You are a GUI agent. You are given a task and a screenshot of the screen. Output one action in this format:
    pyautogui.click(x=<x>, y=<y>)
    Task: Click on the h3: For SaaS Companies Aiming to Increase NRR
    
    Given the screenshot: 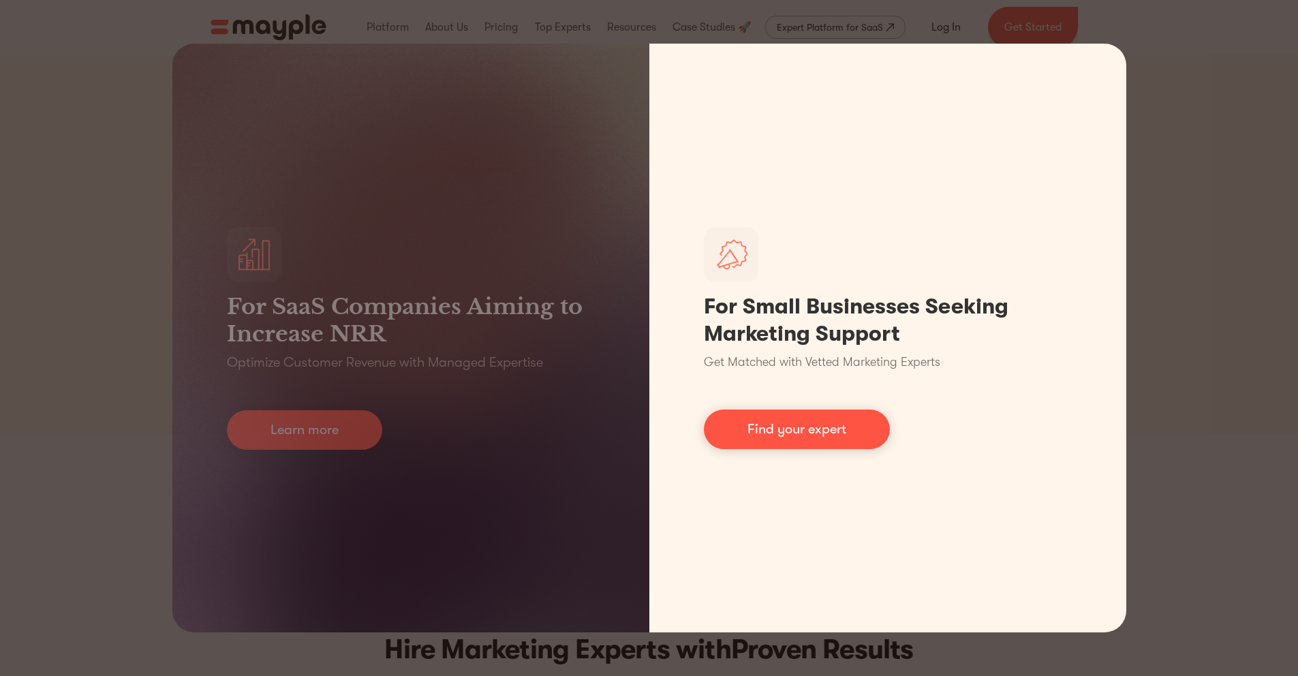 What is the action you would take?
    pyautogui.click(x=411, y=320)
    